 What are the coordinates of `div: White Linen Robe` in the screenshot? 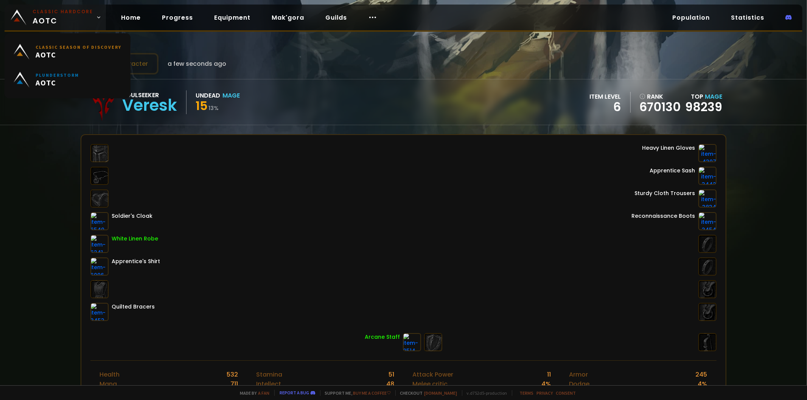 It's located at (135, 239).